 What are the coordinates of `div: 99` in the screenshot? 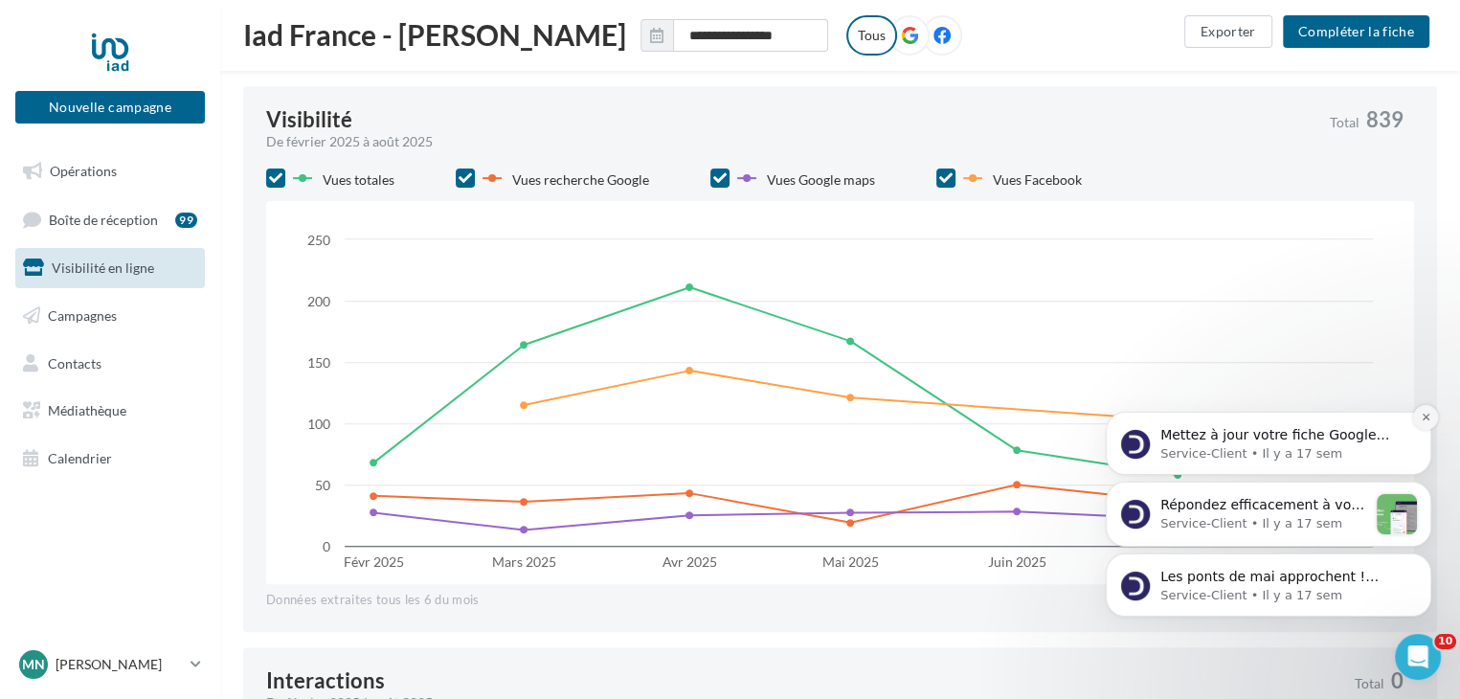 It's located at (186, 220).